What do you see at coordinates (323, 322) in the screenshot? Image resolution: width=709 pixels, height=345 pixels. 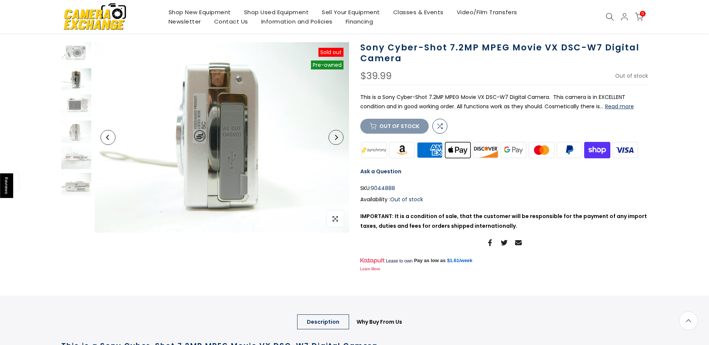 I see `a: Description` at bounding box center [323, 322].